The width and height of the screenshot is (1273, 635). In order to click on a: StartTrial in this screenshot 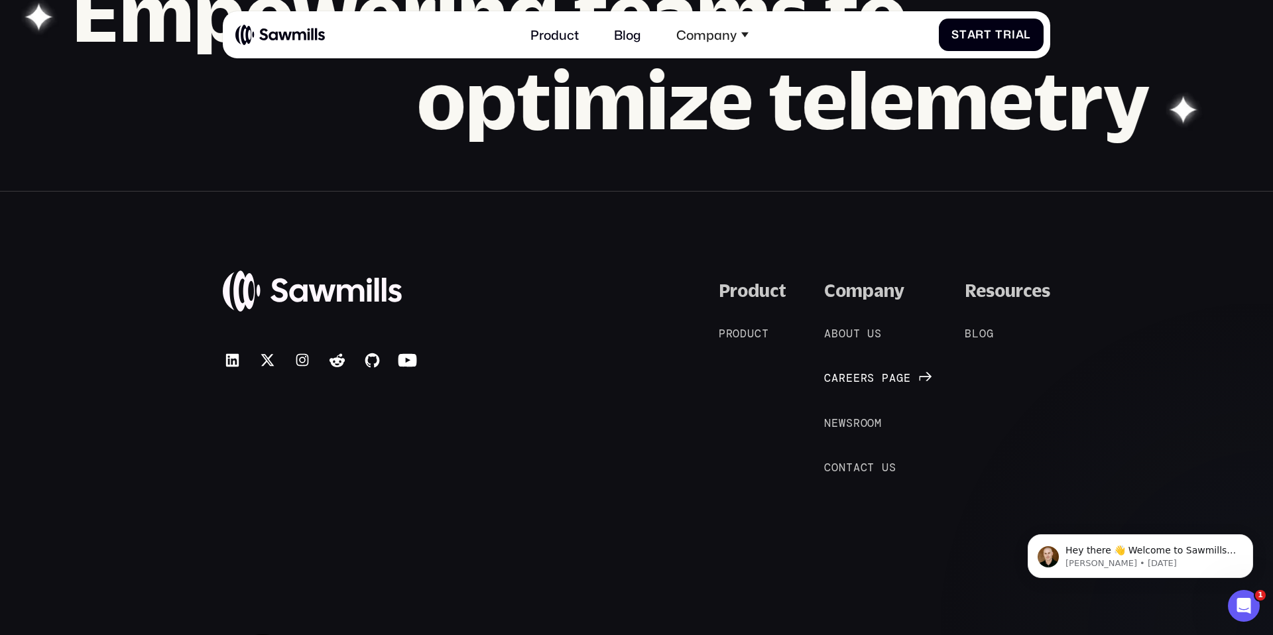, I will do `click(992, 34)`.